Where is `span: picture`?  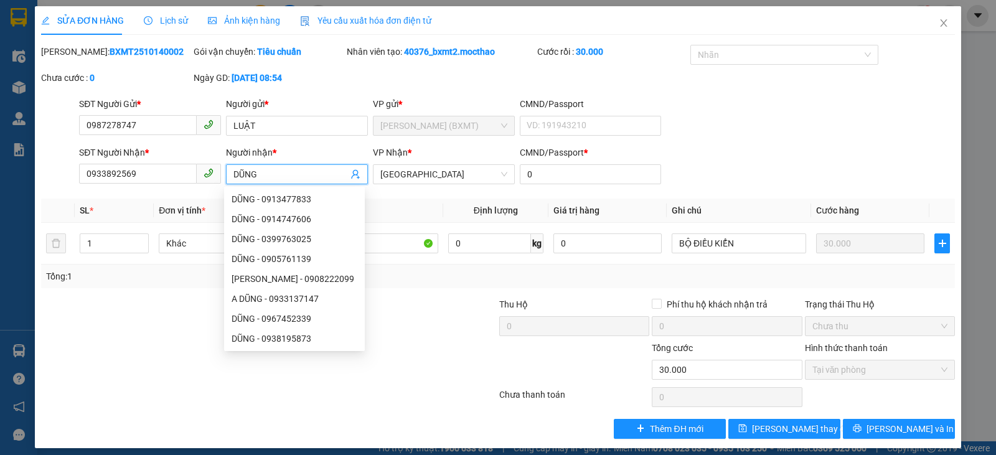
span: picture is located at coordinates (212, 21).